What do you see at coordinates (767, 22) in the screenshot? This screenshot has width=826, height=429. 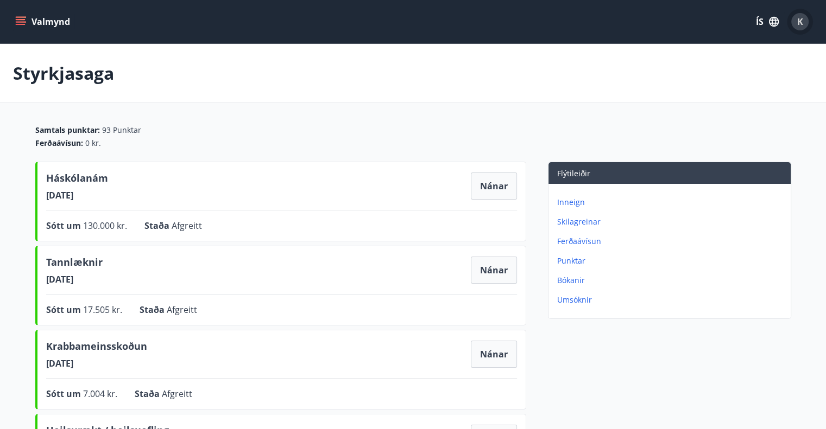 I see `button: ÍS` at bounding box center [767, 22].